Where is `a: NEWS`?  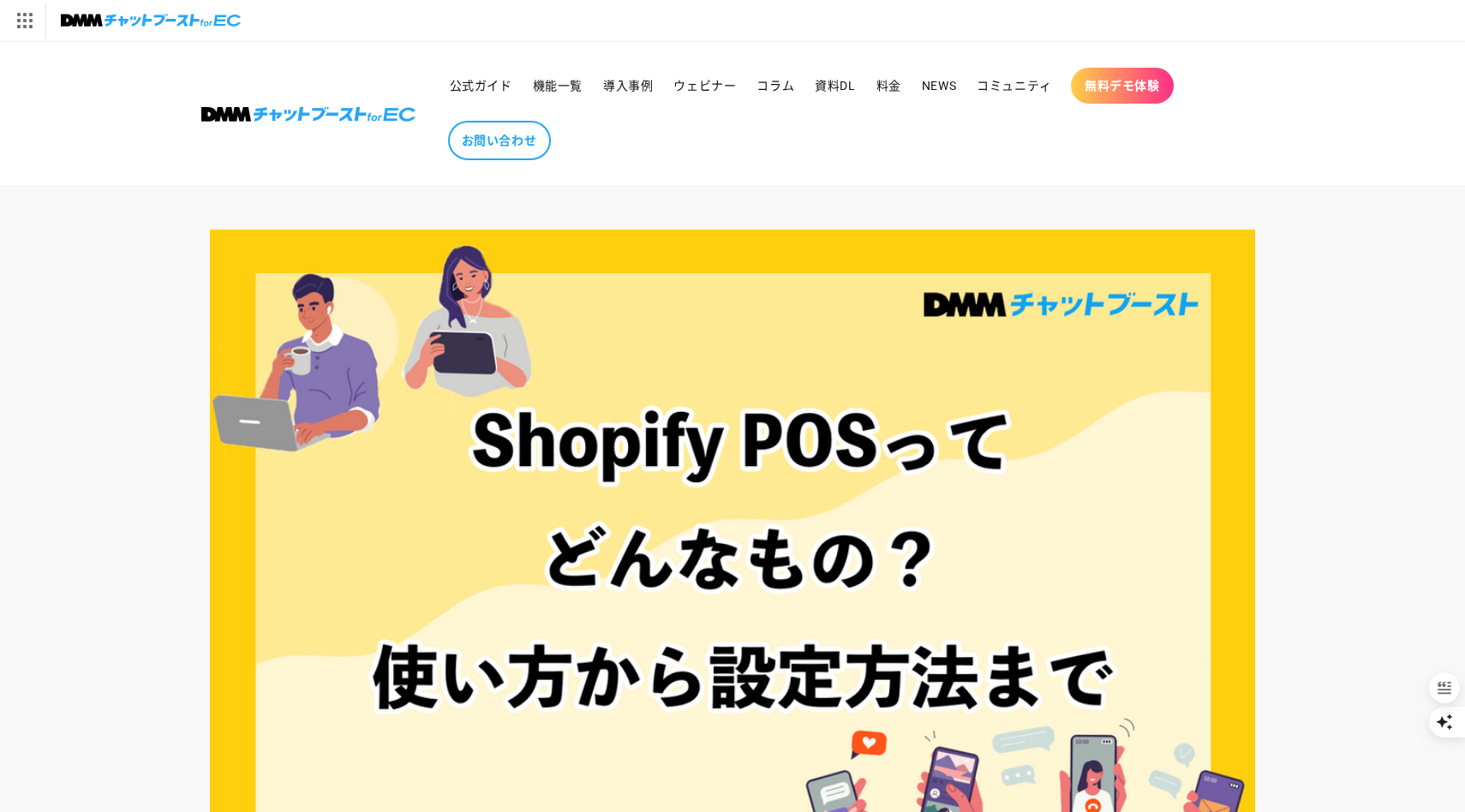 a: NEWS is located at coordinates (939, 85).